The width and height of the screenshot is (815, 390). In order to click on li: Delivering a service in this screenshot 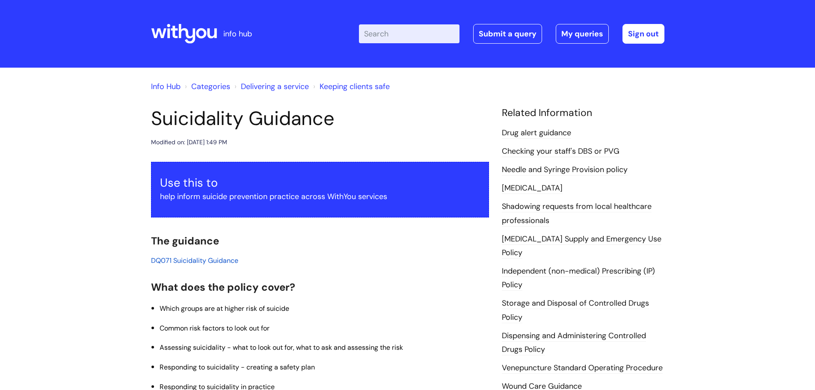, I will do `click(271, 86)`.